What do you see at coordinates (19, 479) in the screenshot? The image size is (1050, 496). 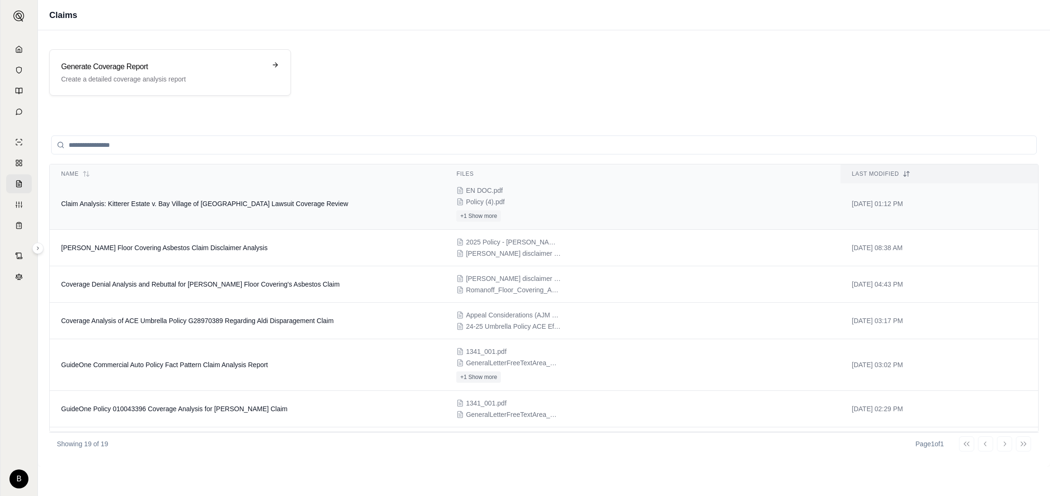 I see `div: B` at bounding box center [19, 479].